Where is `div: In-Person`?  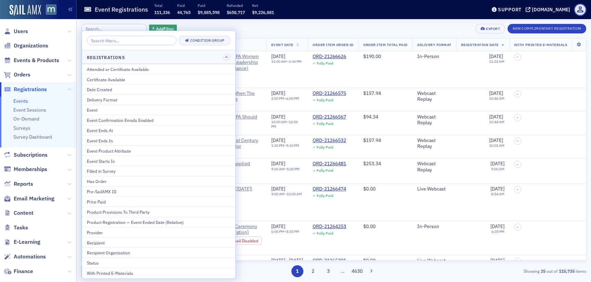
div: In-Person is located at coordinates (434, 57).